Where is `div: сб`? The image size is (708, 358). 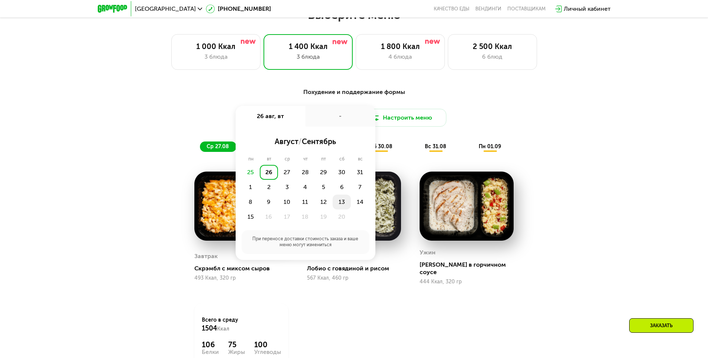
div: сб is located at coordinates (342, 160).